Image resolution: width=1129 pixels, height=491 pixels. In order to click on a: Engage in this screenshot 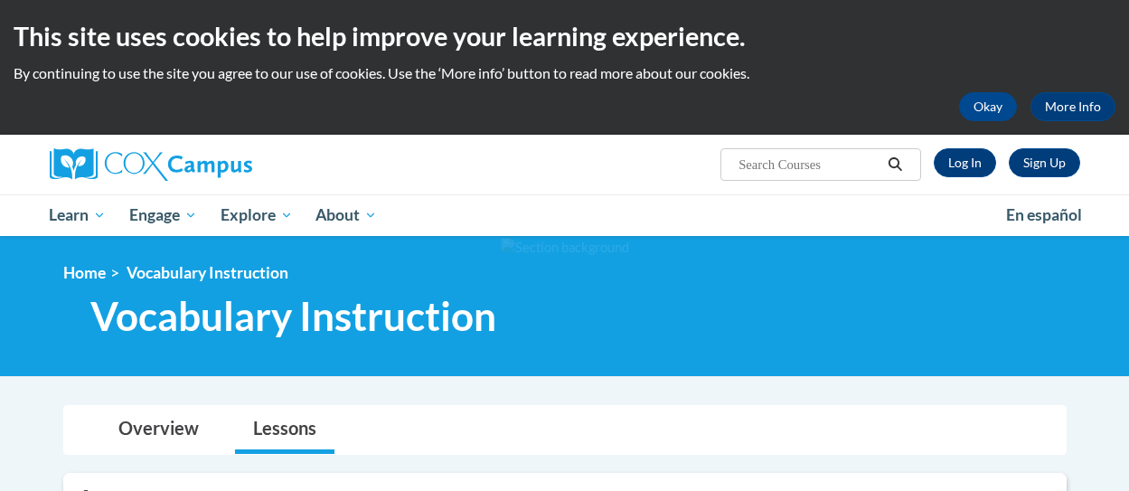, I will do `click(163, 215)`.